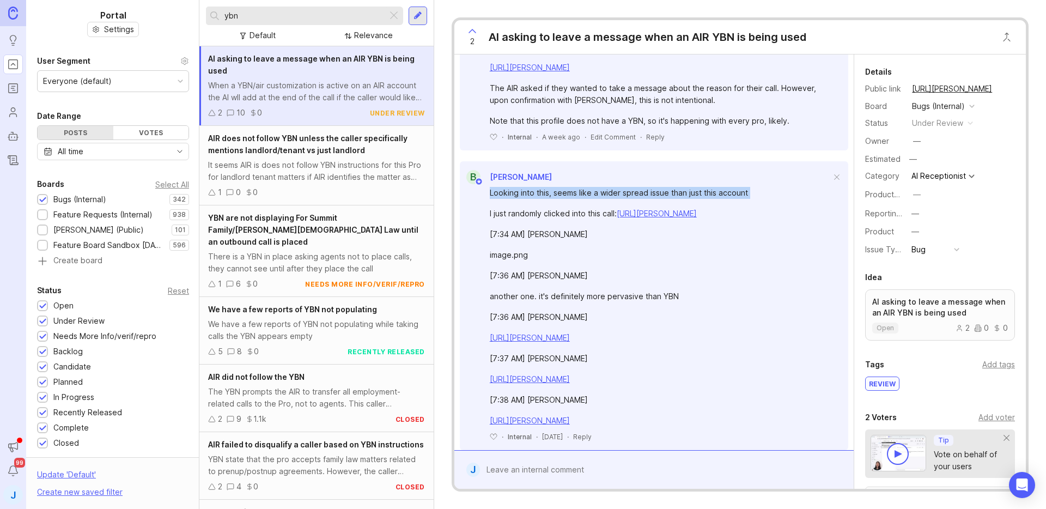  Describe the element at coordinates (13, 40) in the screenshot. I see `a: Ideas` at that location.